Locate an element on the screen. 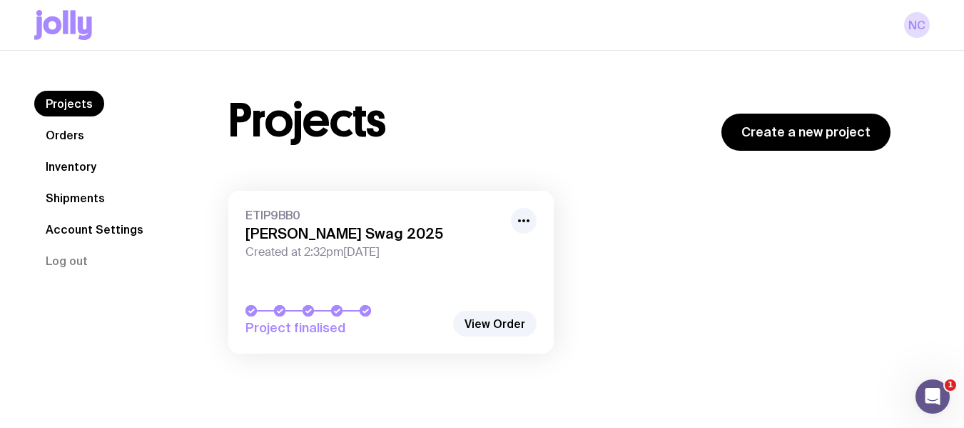 This screenshot has width=964, height=428. a: Projects is located at coordinates (69, 103).